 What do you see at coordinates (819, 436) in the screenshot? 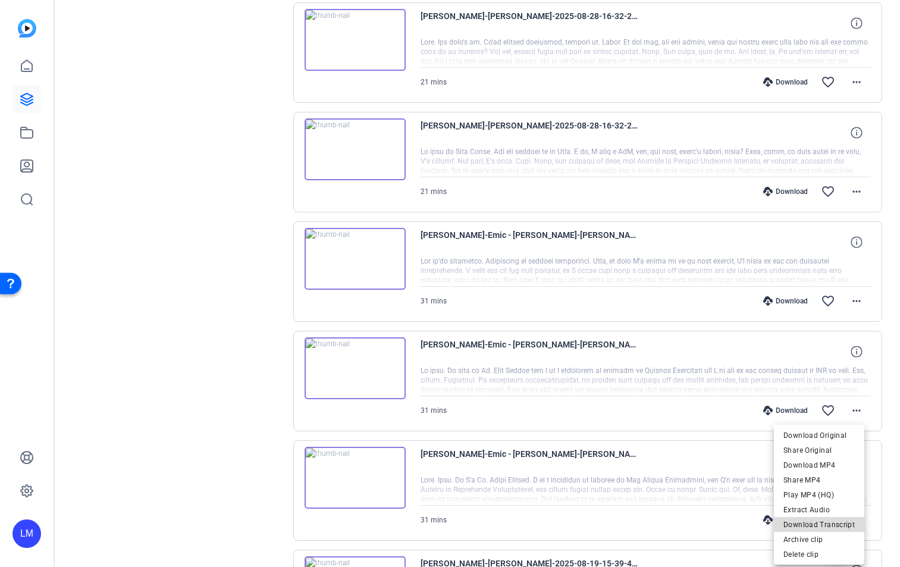
I see `span: Download Original` at bounding box center [819, 436].